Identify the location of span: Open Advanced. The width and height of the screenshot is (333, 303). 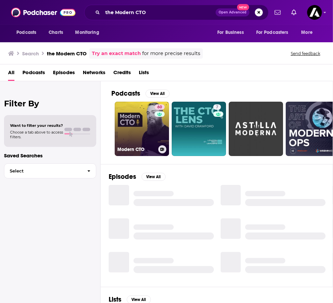
(232, 12).